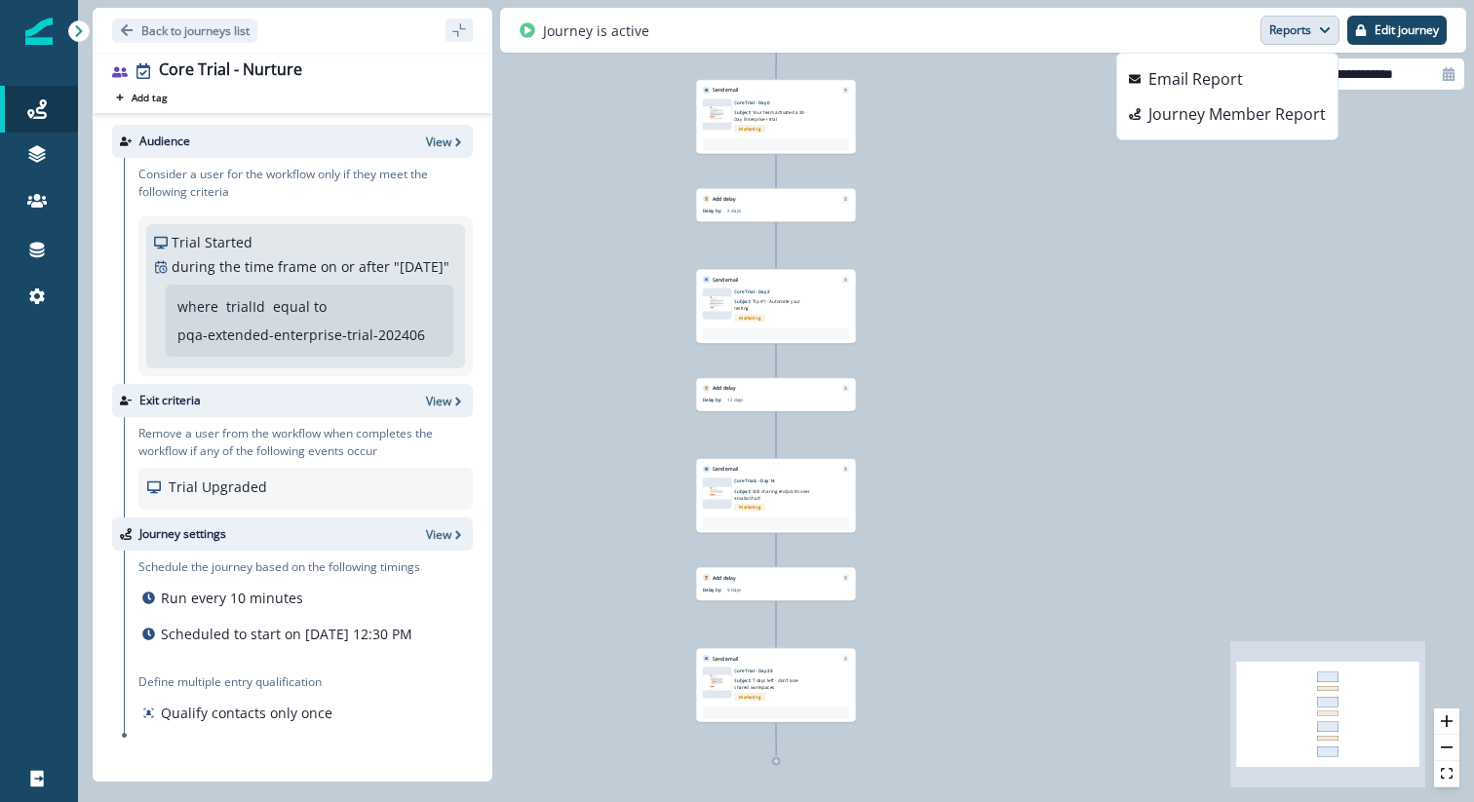 This screenshot has width=1474, height=802. Describe the element at coordinates (1447, 722) in the screenshot. I see `button: zoom in` at that location.